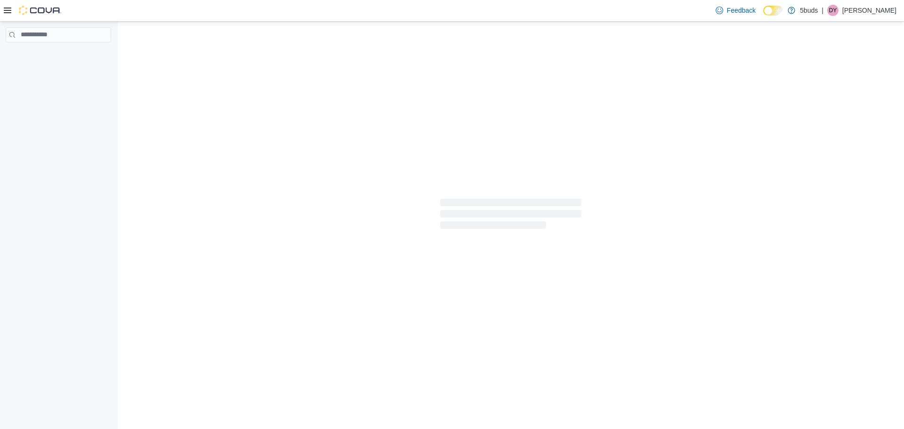 The width and height of the screenshot is (904, 429). What do you see at coordinates (833, 10) in the screenshot?
I see `span: DY` at bounding box center [833, 10].